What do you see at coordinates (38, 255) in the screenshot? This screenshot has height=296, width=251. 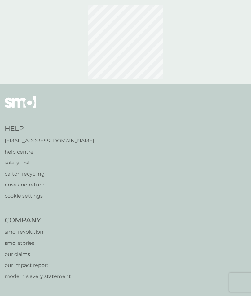 I see `p: our claims` at bounding box center [38, 255].